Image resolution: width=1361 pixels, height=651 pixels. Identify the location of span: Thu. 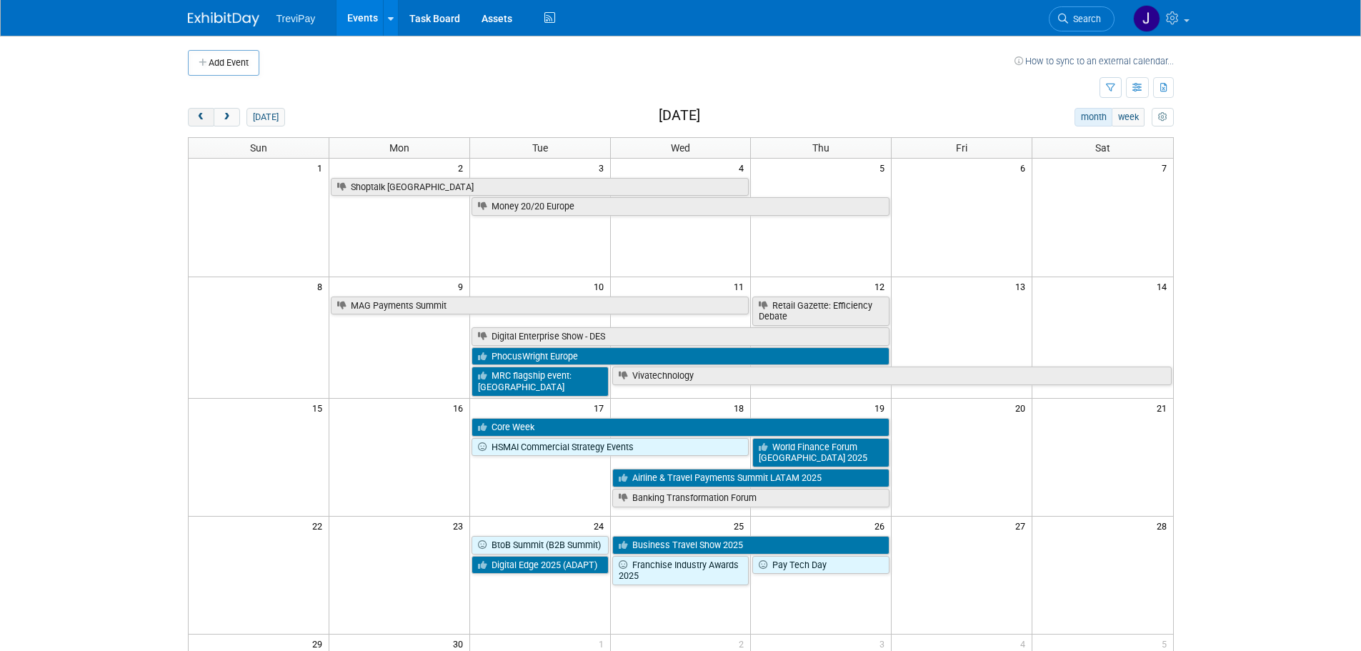
(821, 148).